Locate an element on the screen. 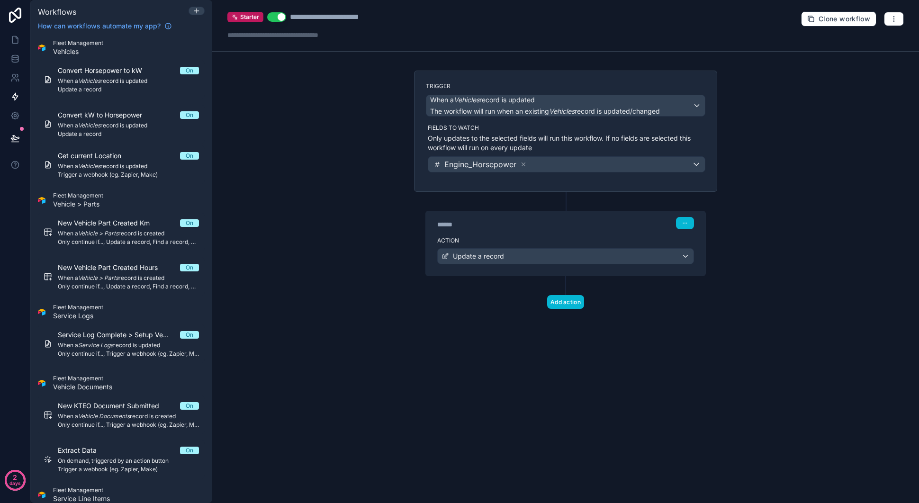 This screenshot has height=503, width=919. button: Add action is located at coordinates (565, 302).